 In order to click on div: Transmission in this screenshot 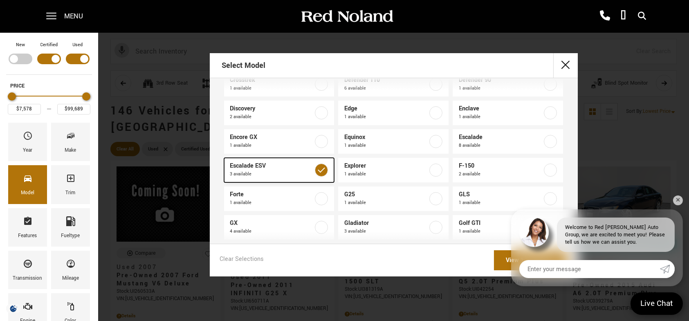, I will do `click(28, 278)`.